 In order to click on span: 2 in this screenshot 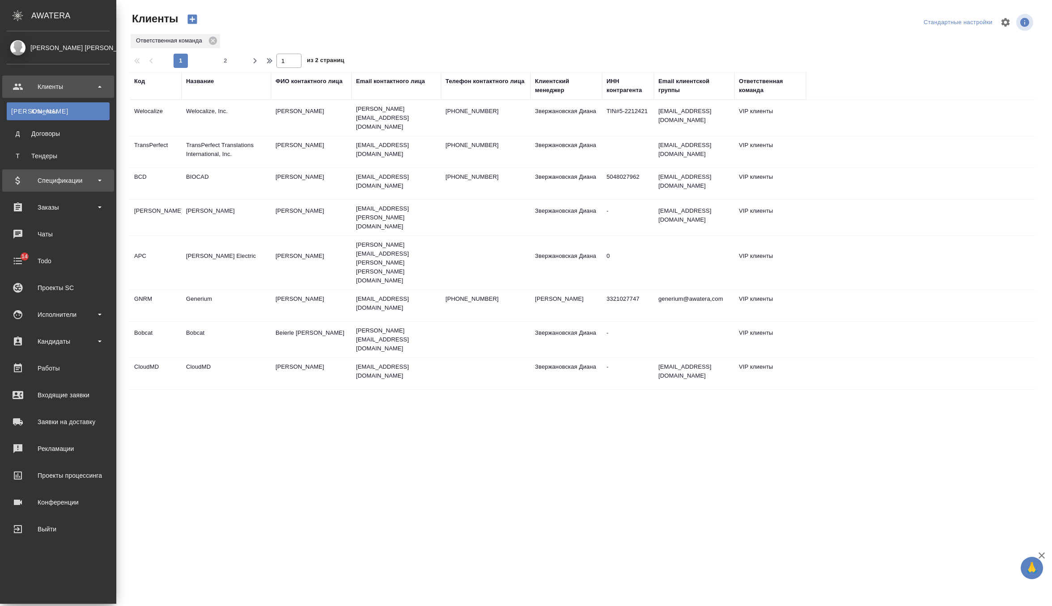, I will do `click(225, 61)`.